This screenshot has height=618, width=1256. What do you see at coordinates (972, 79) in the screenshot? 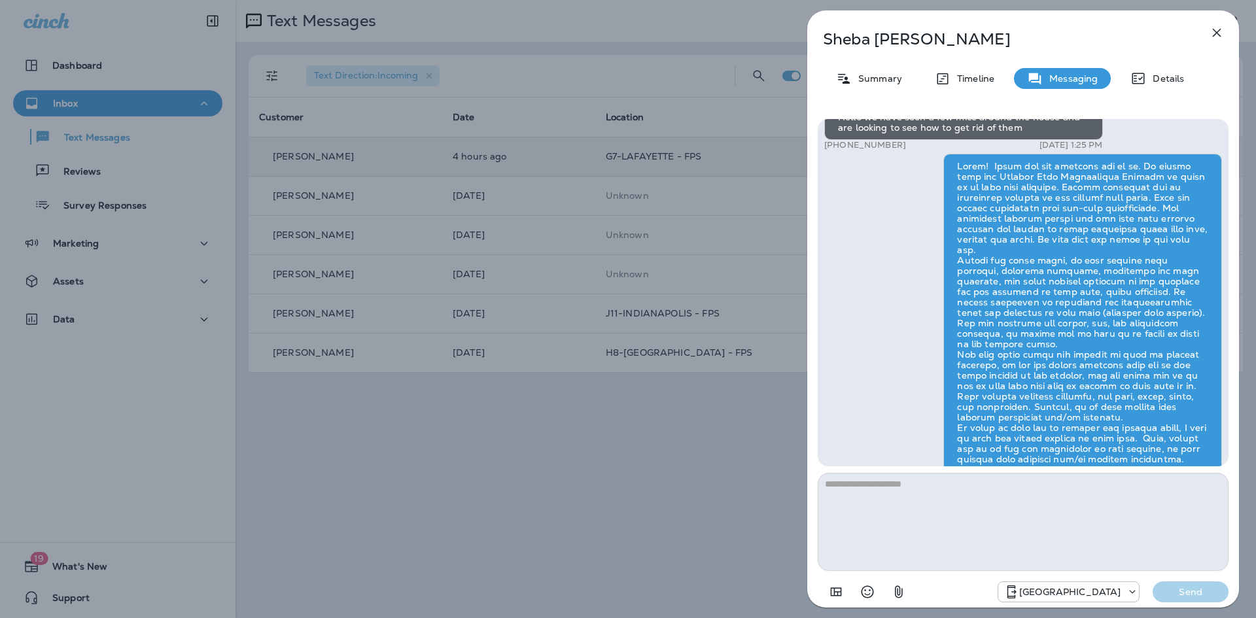
I see `p: Timeline` at bounding box center [972, 79].